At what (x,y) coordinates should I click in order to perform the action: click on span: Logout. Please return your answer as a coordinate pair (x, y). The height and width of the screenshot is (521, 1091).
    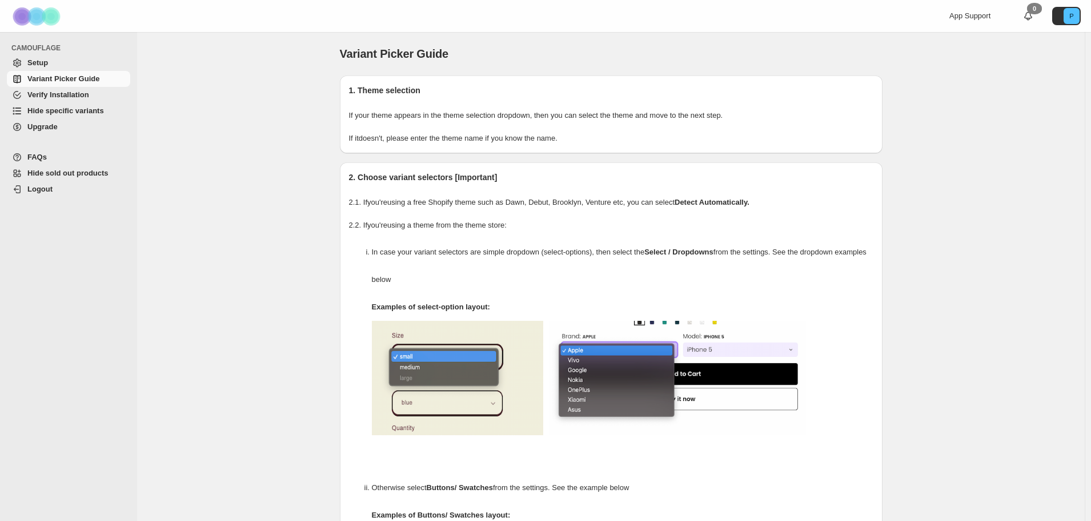
    Looking at the image, I should click on (40, 189).